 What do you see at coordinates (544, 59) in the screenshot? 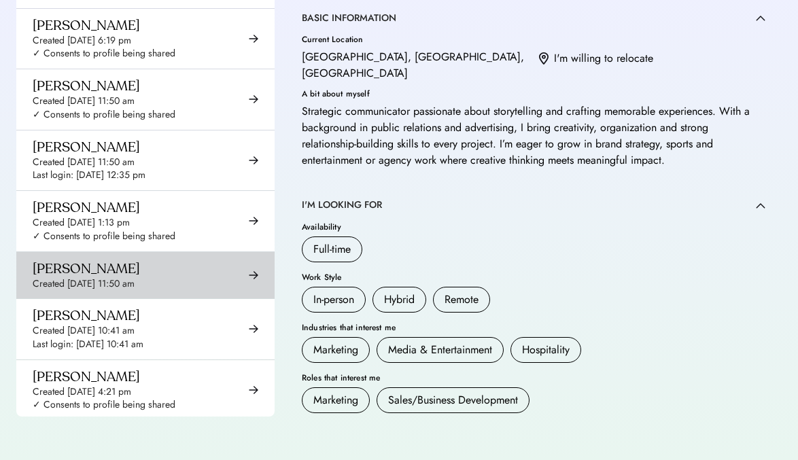
I see `img: location.svg` at bounding box center [544, 59].